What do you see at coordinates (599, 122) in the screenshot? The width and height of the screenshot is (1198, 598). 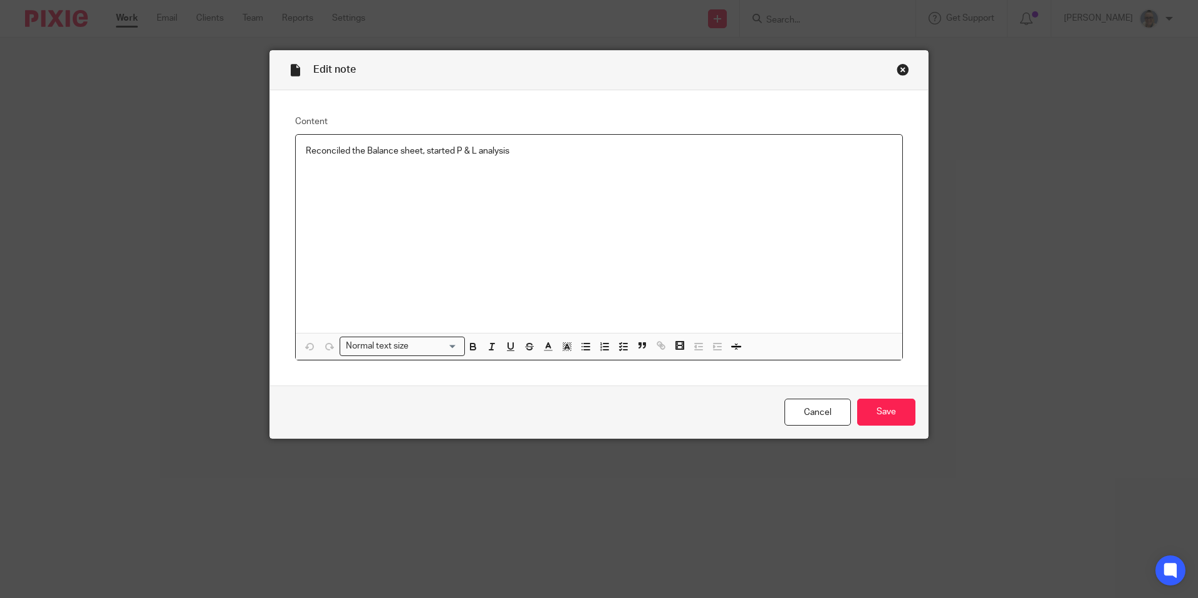 I see `label: Content` at bounding box center [599, 122].